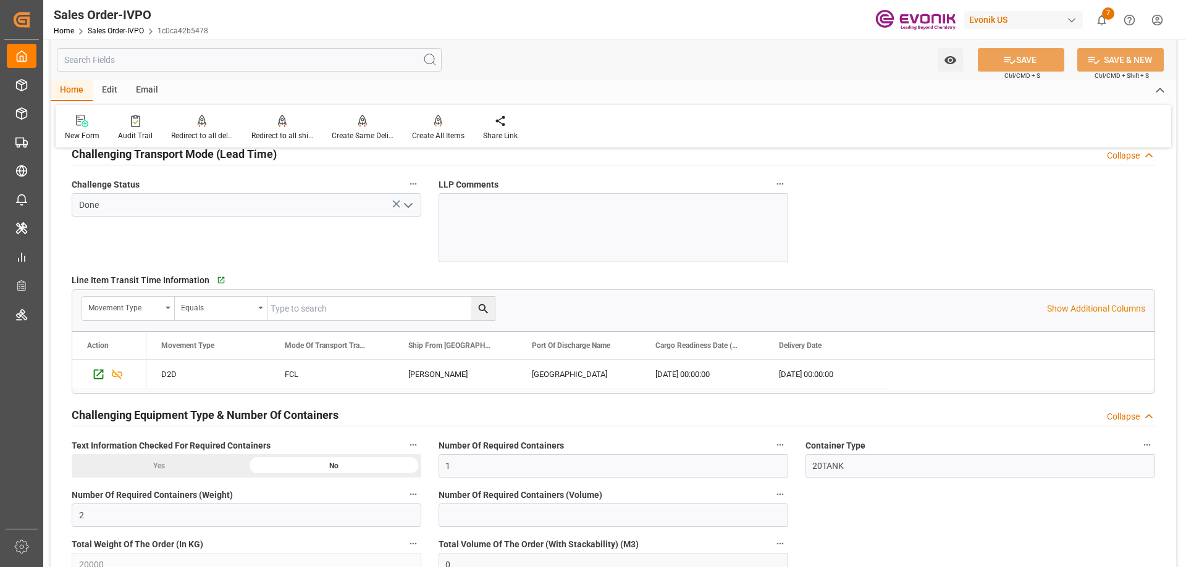  I want to click on button: Text Information Checked For Required Containers, so click(413, 445).